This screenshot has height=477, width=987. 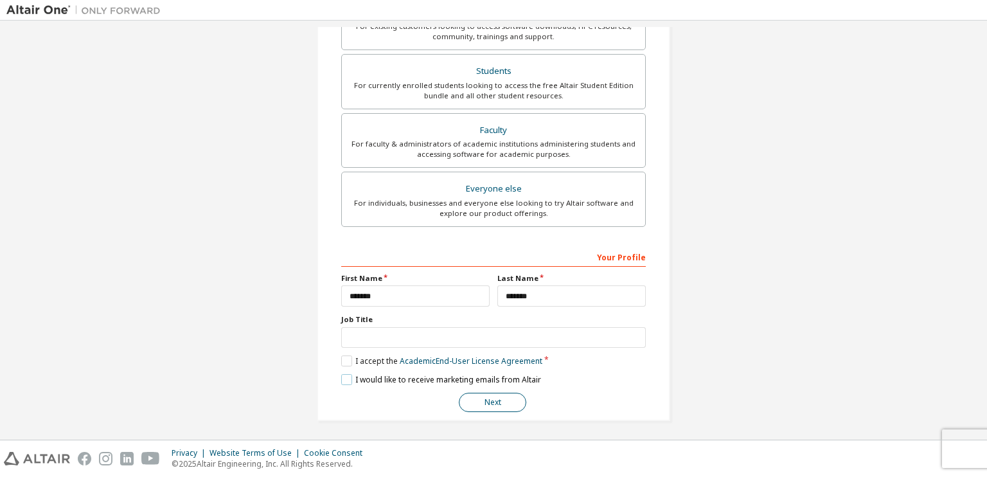 What do you see at coordinates (493, 256) in the screenshot?
I see `div: Your Profile` at bounding box center [493, 256].